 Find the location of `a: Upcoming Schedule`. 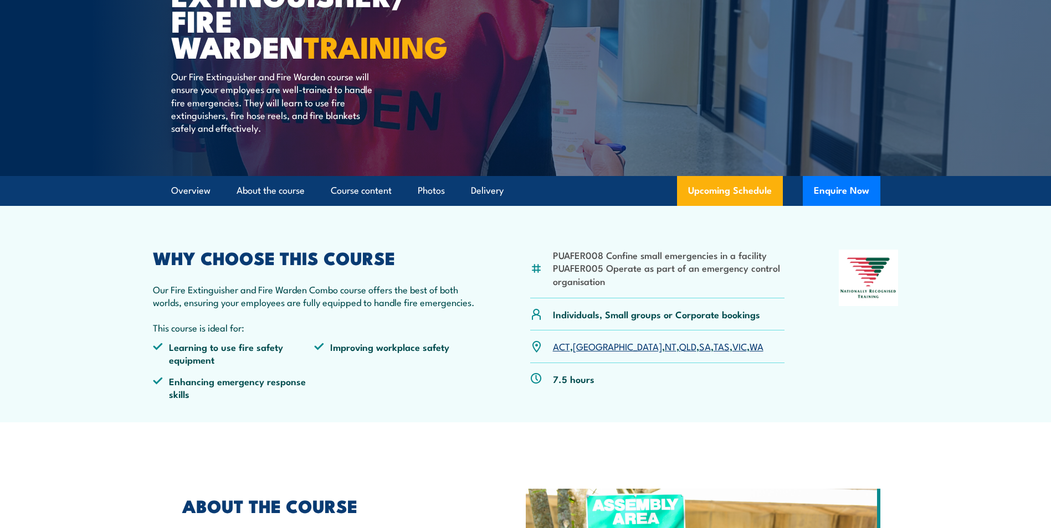

a: Upcoming Schedule is located at coordinates (730, 191).